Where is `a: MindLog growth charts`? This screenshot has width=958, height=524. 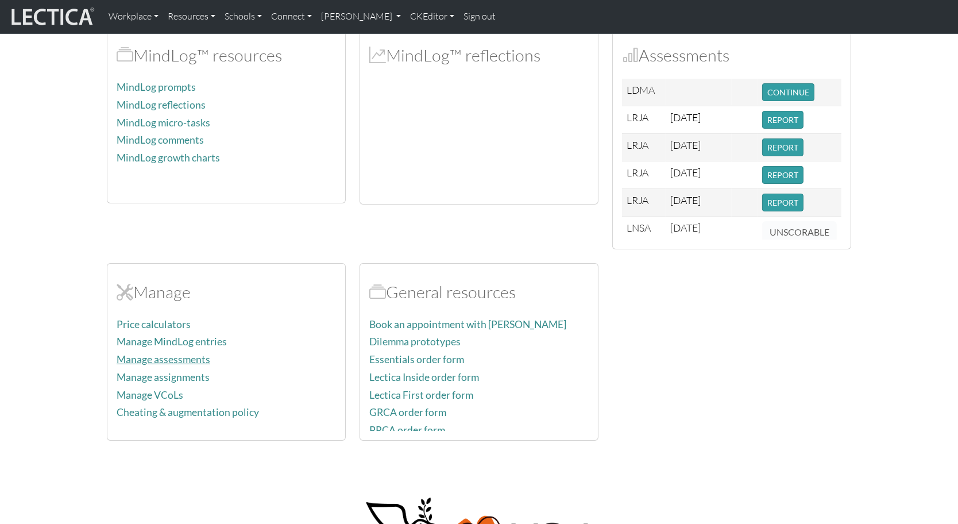 a: MindLog growth charts is located at coordinates (168, 157).